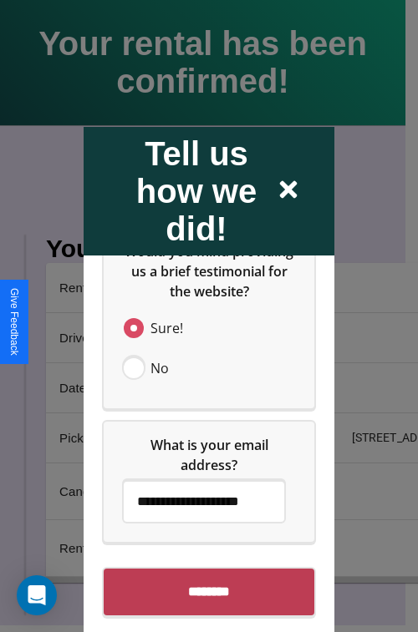  Describe the element at coordinates (166, 328) in the screenshot. I see `span: Sure!` at that location.